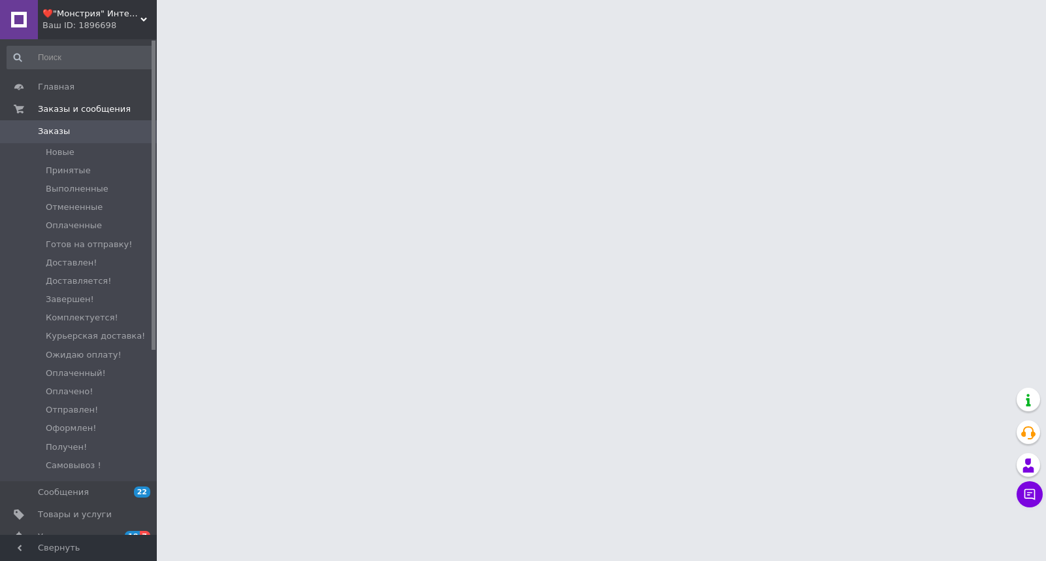 The width and height of the screenshot is (1046, 561). I want to click on span: Оформлен!, so click(71, 428).